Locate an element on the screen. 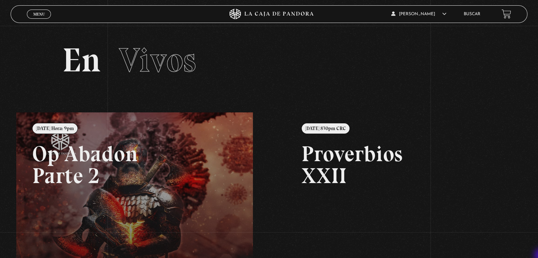 This screenshot has width=538, height=258. span: Cerrar is located at coordinates (39, 20).